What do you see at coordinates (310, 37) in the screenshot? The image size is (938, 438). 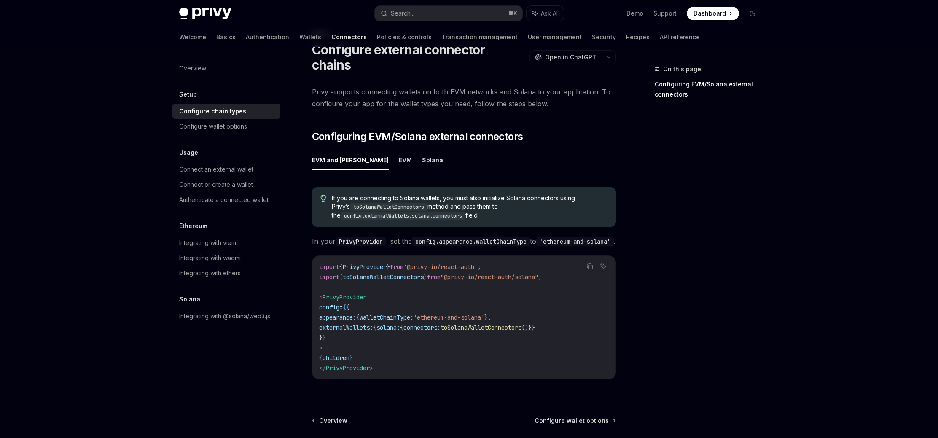 I see `a: Wallets` at bounding box center [310, 37].